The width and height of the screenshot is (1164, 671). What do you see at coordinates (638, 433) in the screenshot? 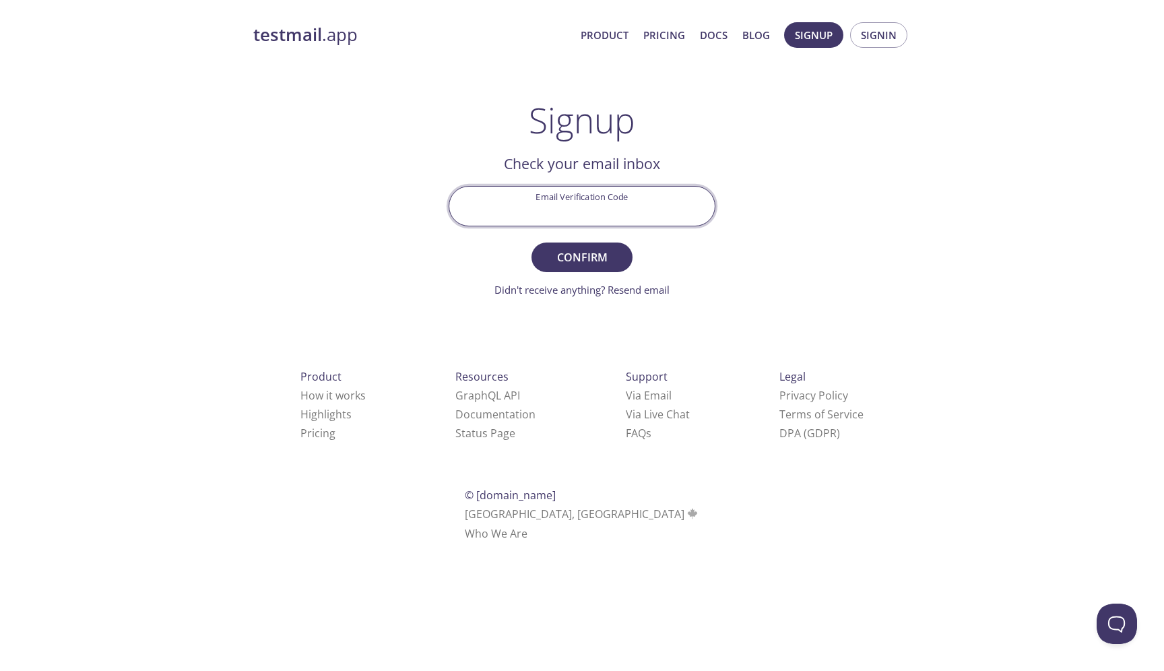
I see `a: FAQ` at bounding box center [638, 433].